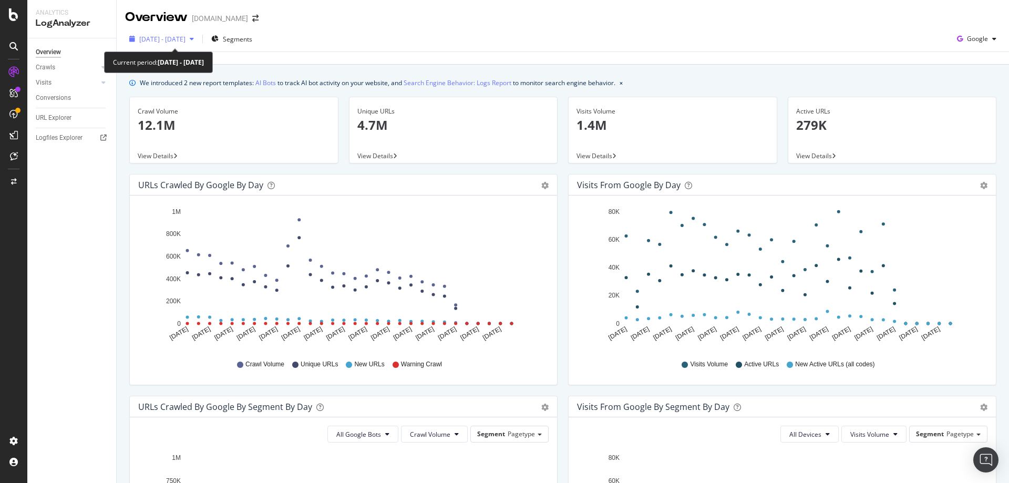  What do you see at coordinates (453, 125) in the screenshot?
I see `p: 4.7M` at bounding box center [453, 125].